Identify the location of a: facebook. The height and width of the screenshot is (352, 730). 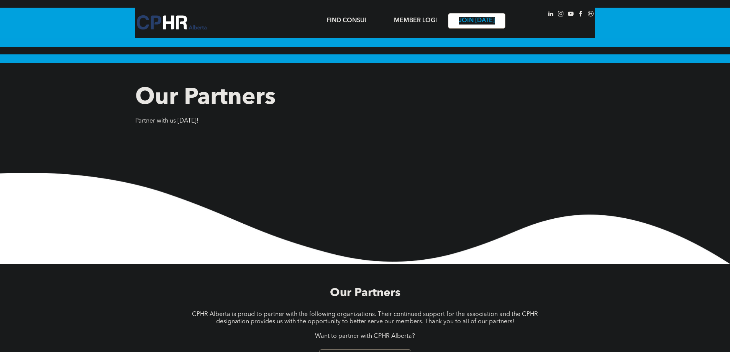
(581, 15).